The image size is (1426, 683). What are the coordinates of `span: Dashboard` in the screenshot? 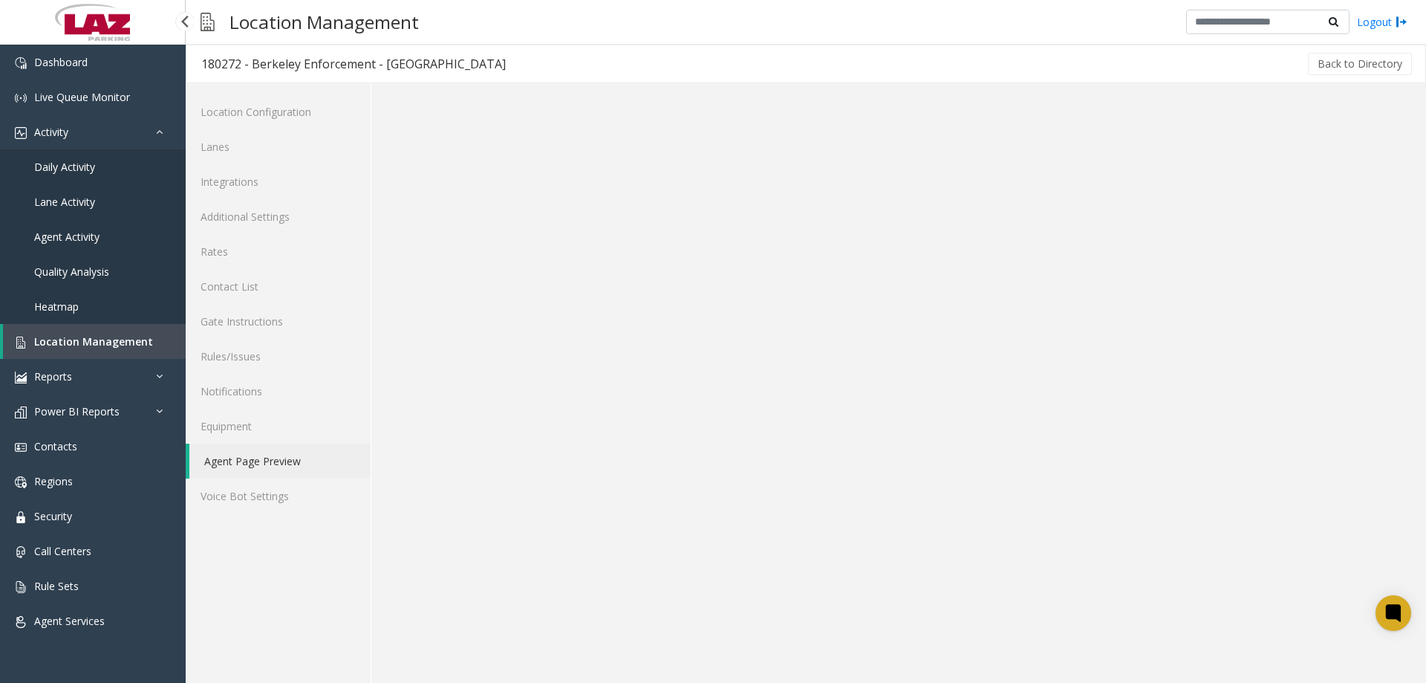 It's located at (61, 62).